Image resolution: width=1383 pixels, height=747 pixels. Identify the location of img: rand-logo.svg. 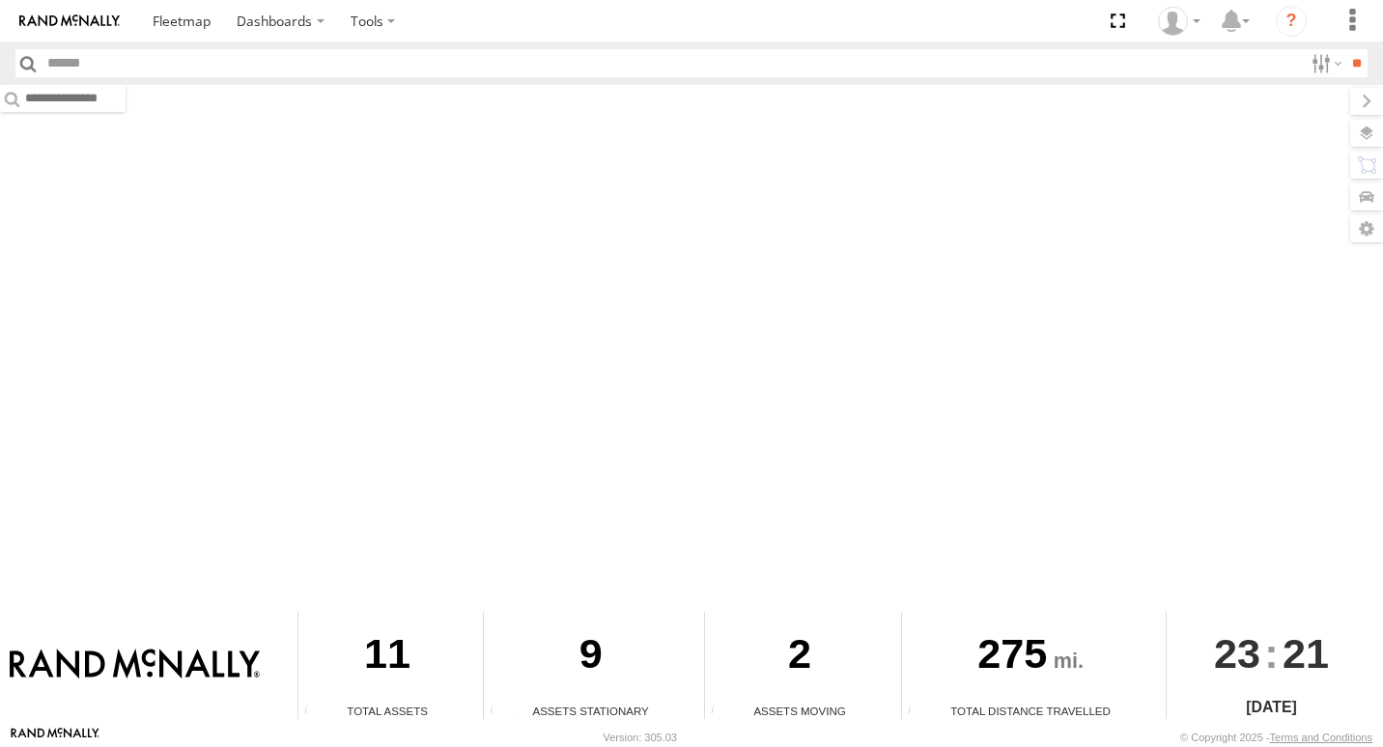
(70, 21).